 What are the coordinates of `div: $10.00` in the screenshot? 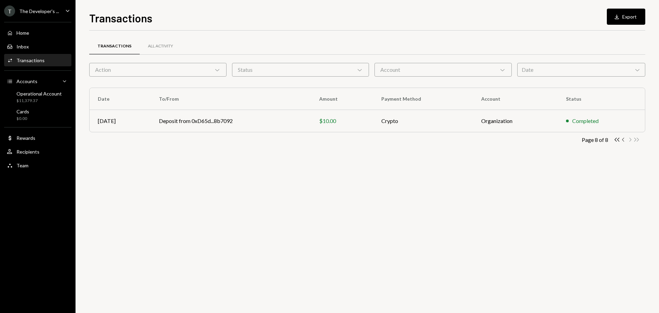 It's located at (342, 121).